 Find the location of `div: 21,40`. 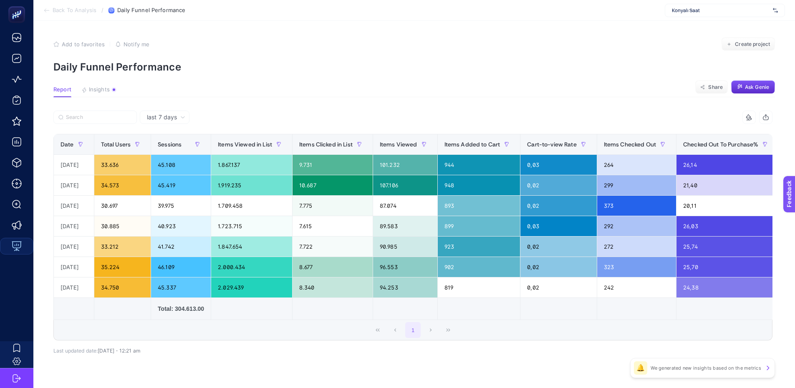

div: 21,40 is located at coordinates (727, 185).